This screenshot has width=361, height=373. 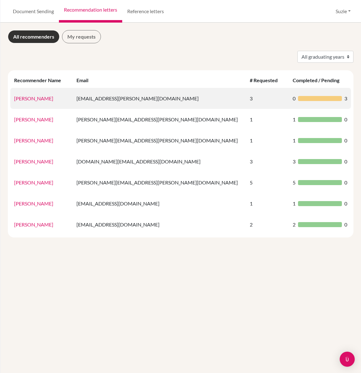 I want to click on a: All recommenders, so click(x=34, y=37).